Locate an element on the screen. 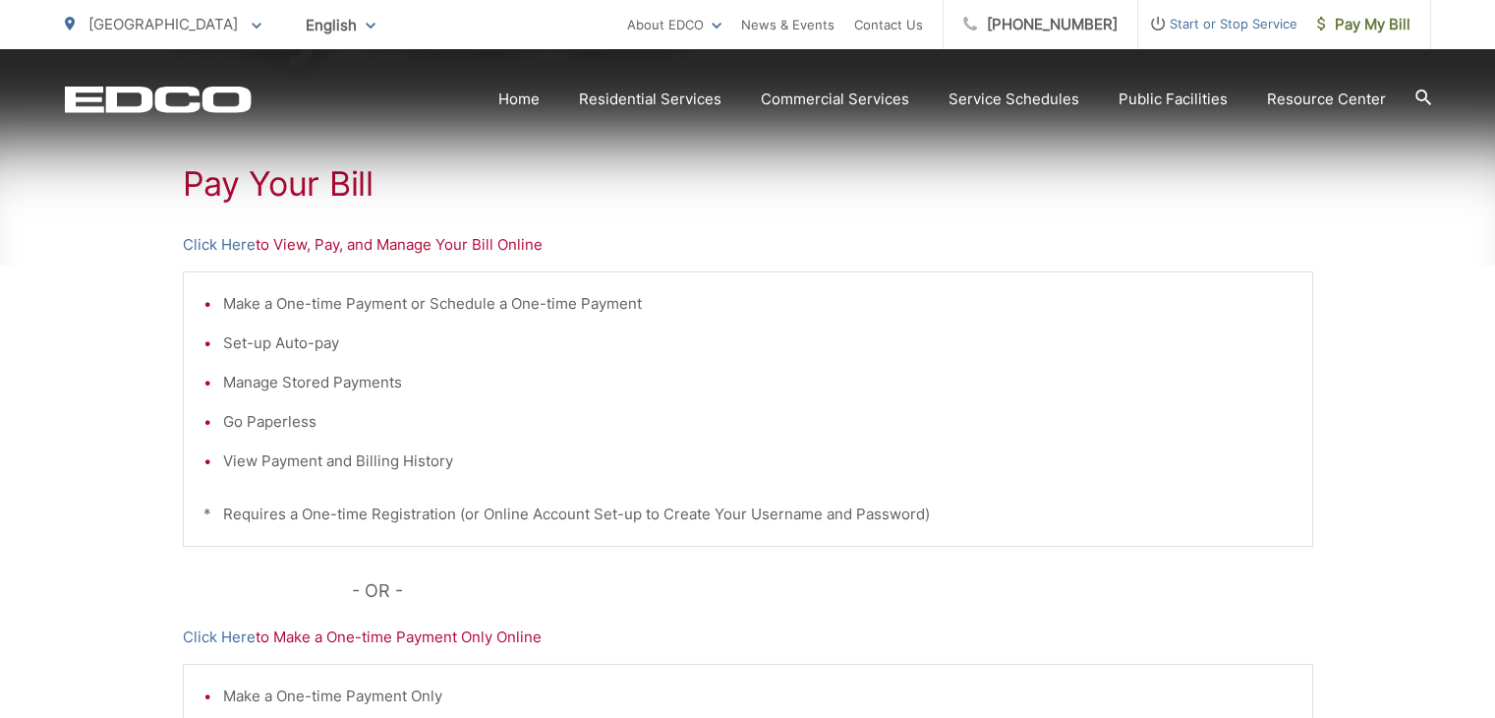 The image size is (1495, 718). a: About EDCO is located at coordinates (674, 25).